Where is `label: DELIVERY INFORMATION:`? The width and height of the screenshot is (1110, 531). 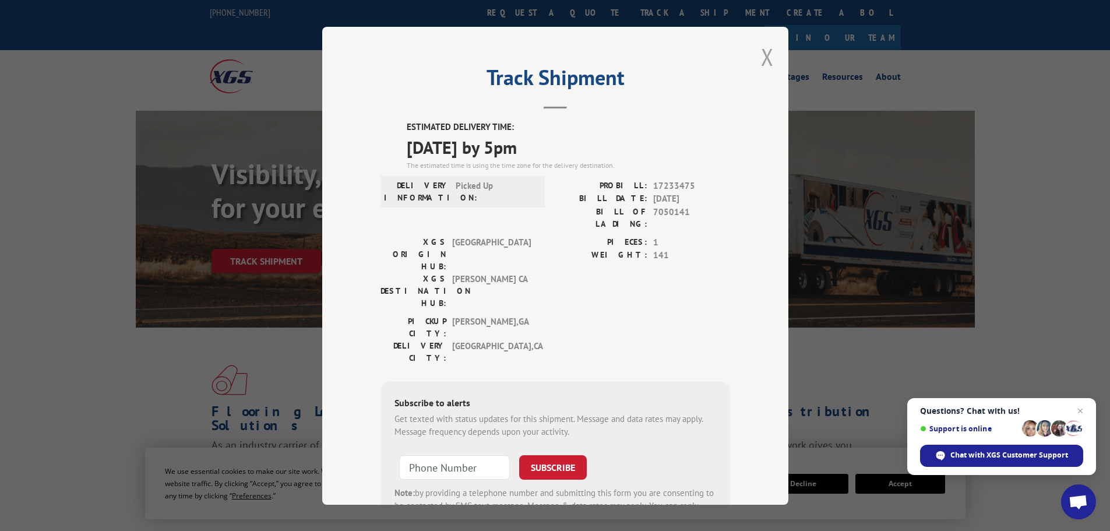 label: DELIVERY INFORMATION: is located at coordinates (417, 191).